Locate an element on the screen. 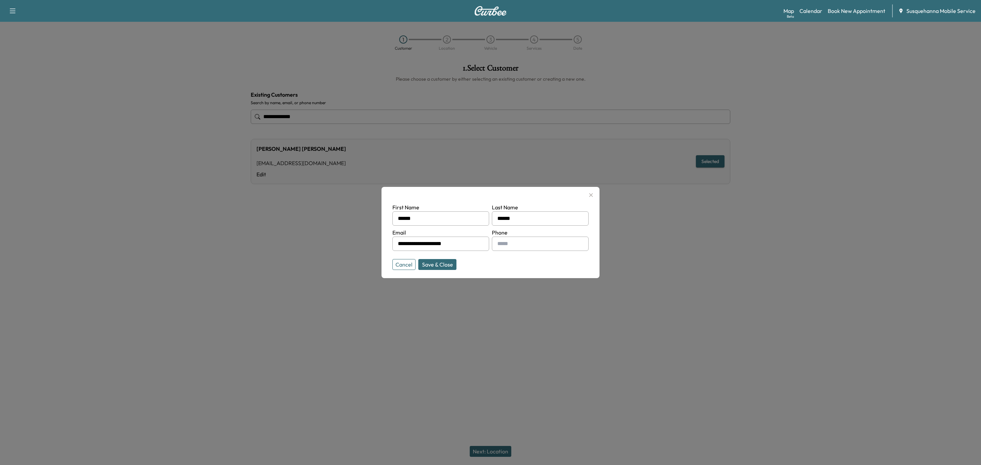 The width and height of the screenshot is (981, 465). a: Book New Appointment is located at coordinates (857, 11).